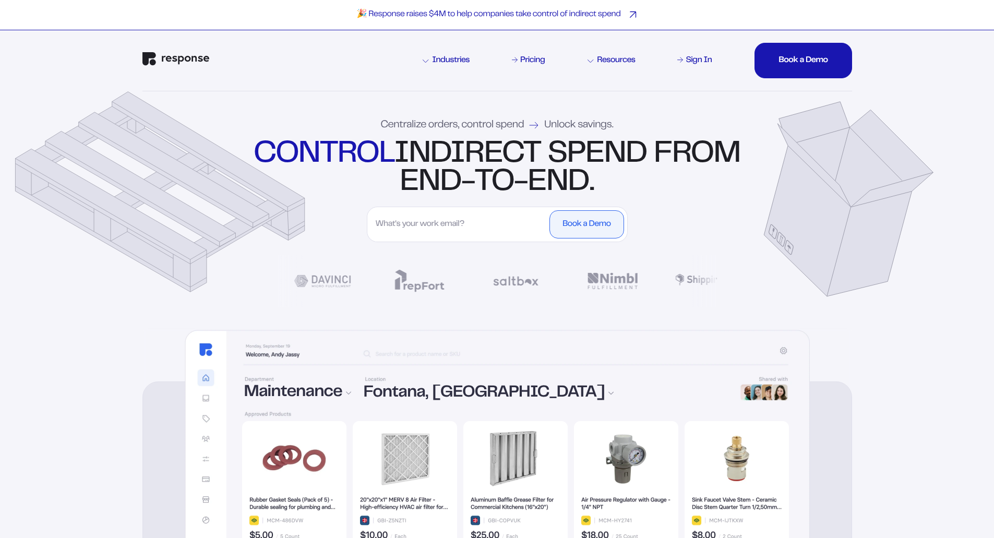 This screenshot has width=994, height=538. Describe the element at coordinates (611, 61) in the screenshot. I see `div: Resources` at that location.